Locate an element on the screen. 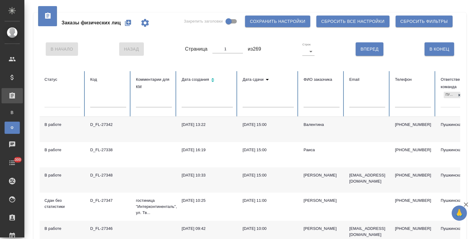 The width and height of the screenshot is (473, 239). div: Телефон is located at coordinates (413, 80).